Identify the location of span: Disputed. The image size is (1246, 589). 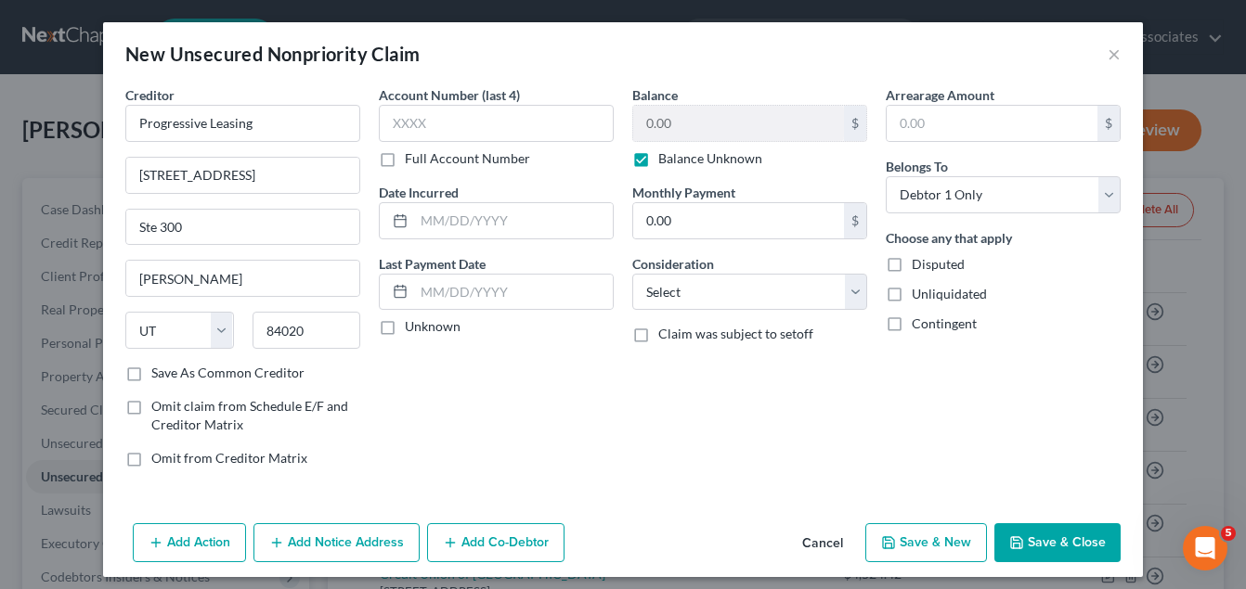
(938, 264).